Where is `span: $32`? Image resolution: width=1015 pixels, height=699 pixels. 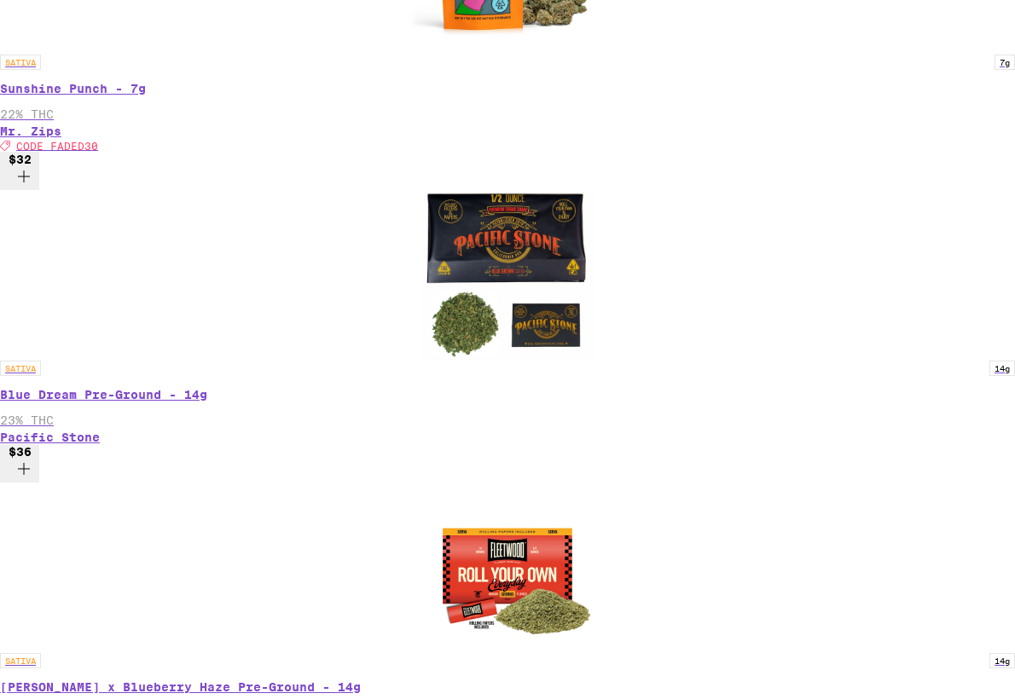 span: $32 is located at coordinates (20, 159).